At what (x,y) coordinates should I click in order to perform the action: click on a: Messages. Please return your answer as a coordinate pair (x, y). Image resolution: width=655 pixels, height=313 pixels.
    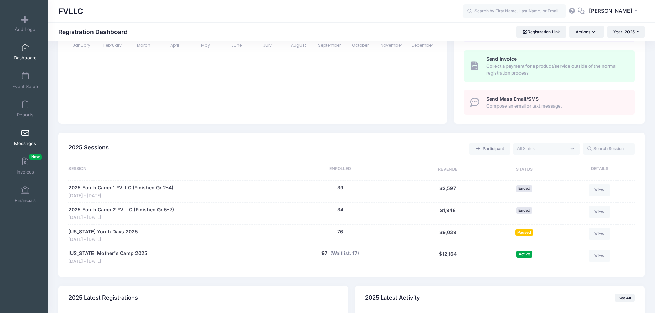
    Looking at the image, I should click on (25, 138).